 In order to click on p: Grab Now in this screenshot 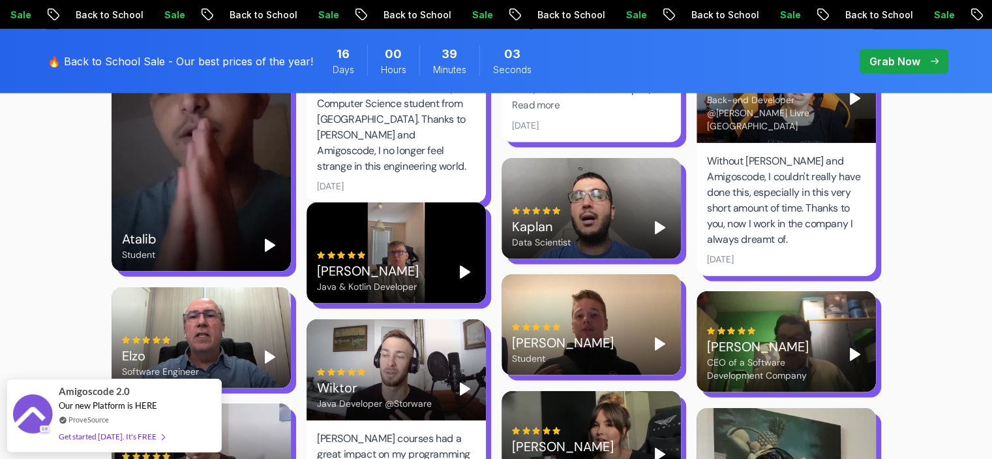, I will do `click(895, 61)`.